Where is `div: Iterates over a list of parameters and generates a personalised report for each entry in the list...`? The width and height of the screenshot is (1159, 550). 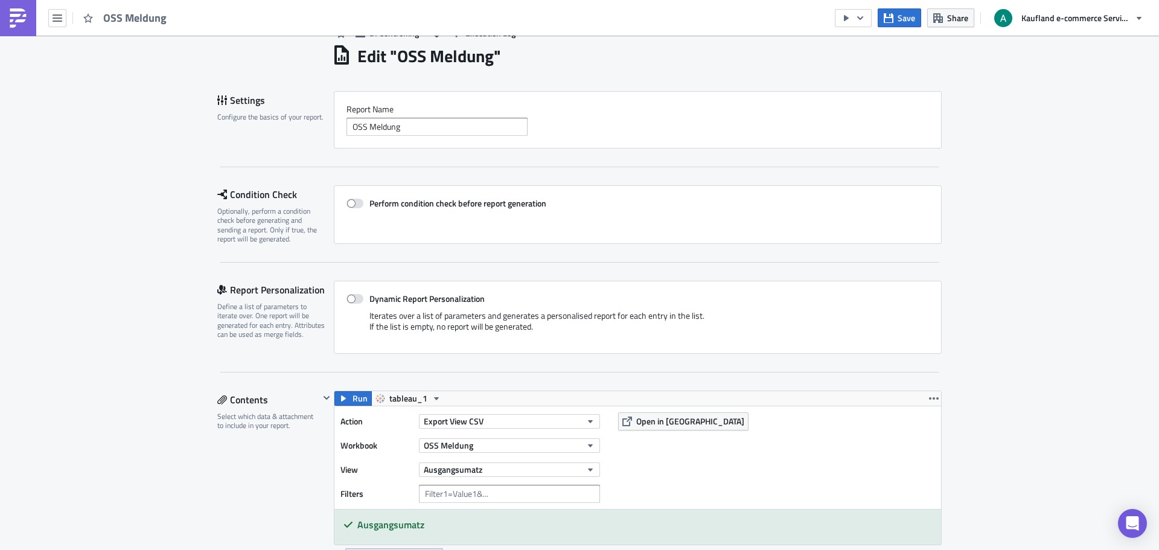
div: Iterates over a list of parameters and generates a personalised report for each entry in the list... is located at coordinates (637, 325).